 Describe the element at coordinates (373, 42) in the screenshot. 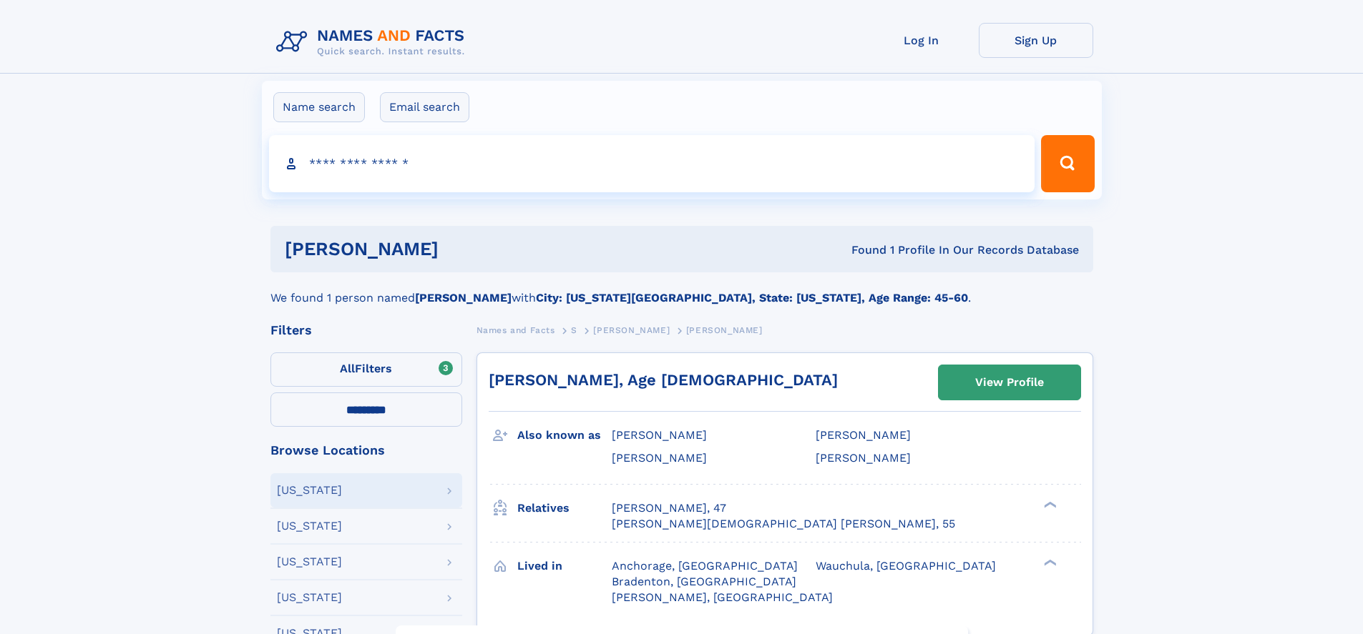

I see `img: Logo Names and Facts` at that location.